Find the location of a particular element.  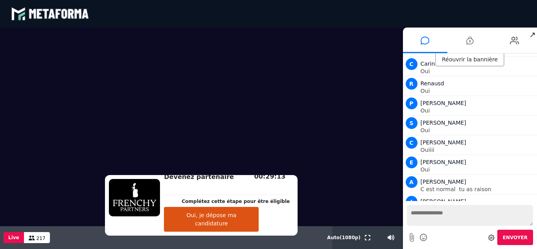

button: Live is located at coordinates (14, 237).